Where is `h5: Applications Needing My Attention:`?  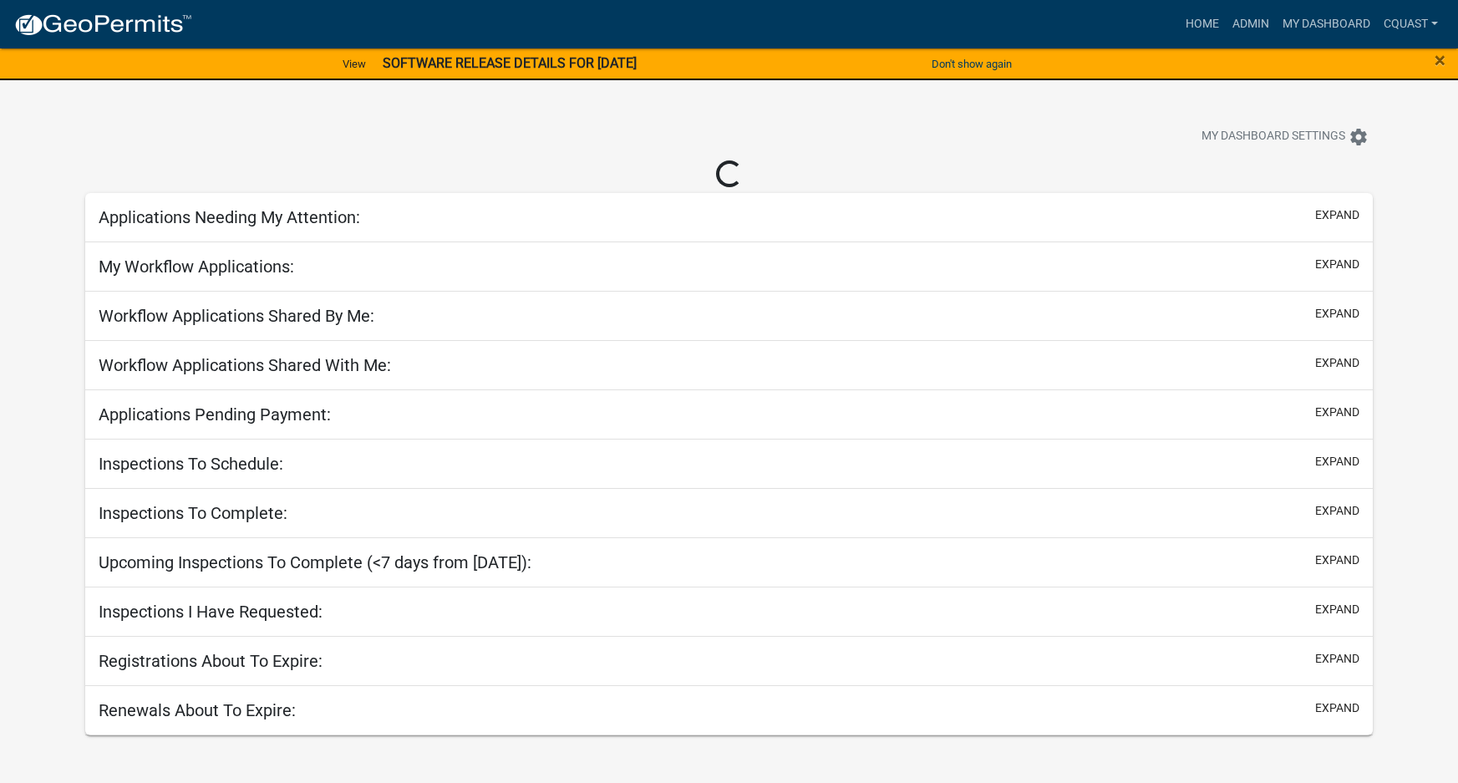
h5: Applications Needing My Attention: is located at coordinates (229, 217).